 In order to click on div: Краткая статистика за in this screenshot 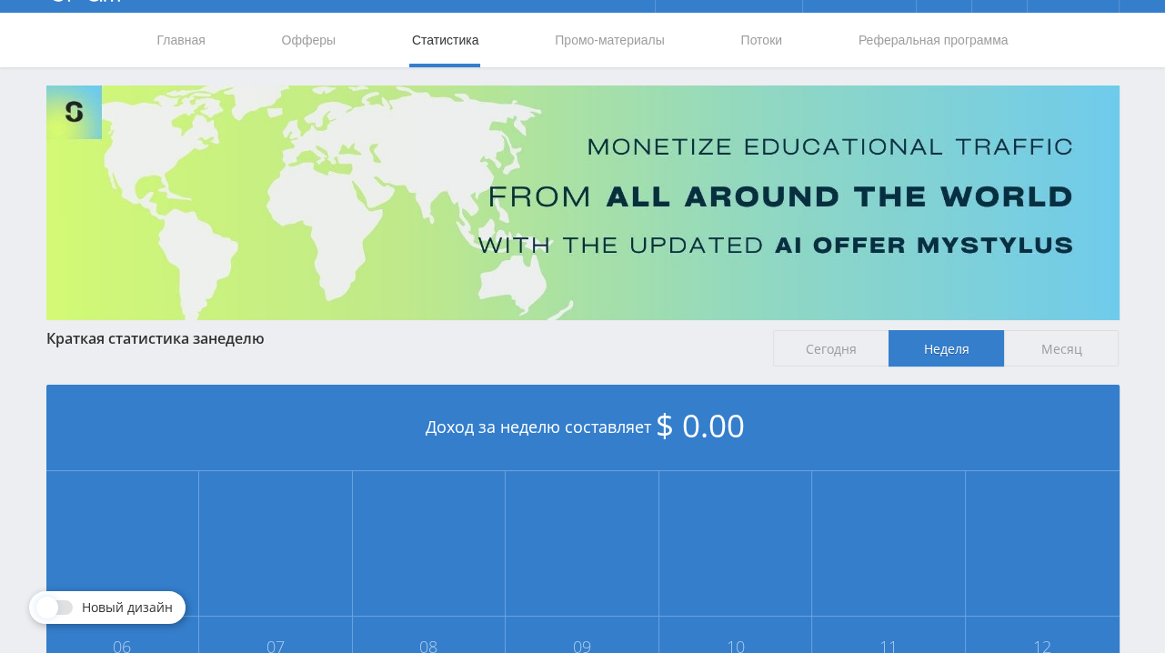, I will do `click(401, 338)`.